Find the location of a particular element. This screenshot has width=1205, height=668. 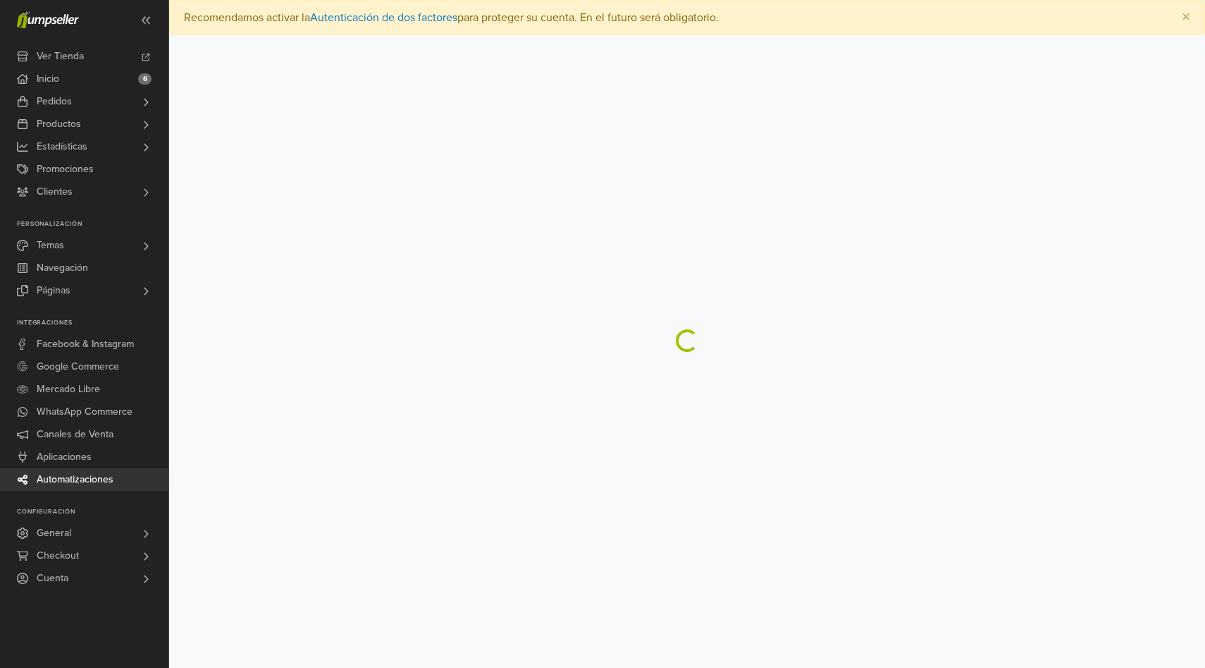

span: Google Commerce is located at coordinates (78, 367).